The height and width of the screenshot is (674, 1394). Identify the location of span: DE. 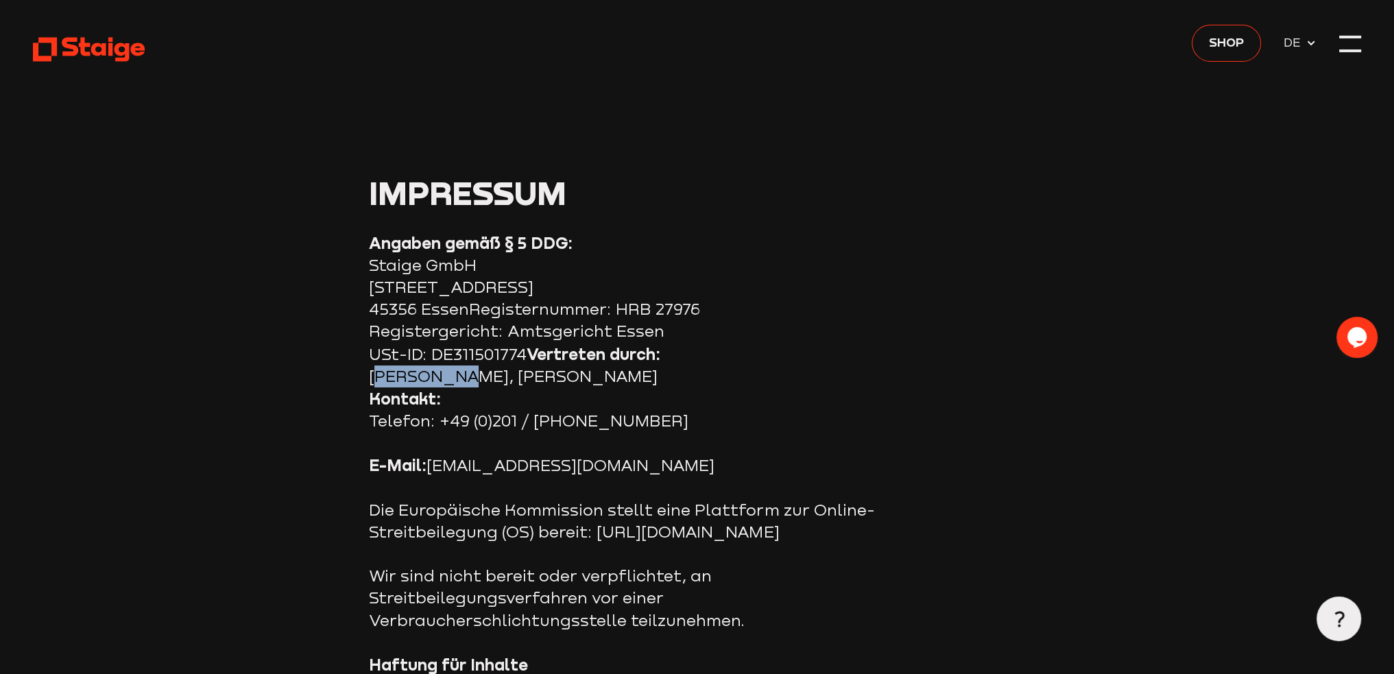
(1294, 42).